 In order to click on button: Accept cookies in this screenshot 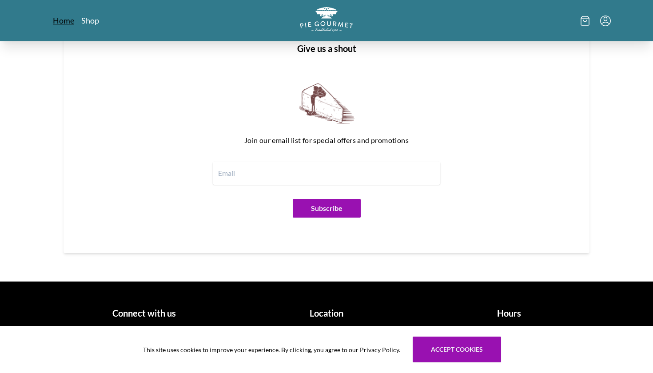, I will do `click(457, 350)`.